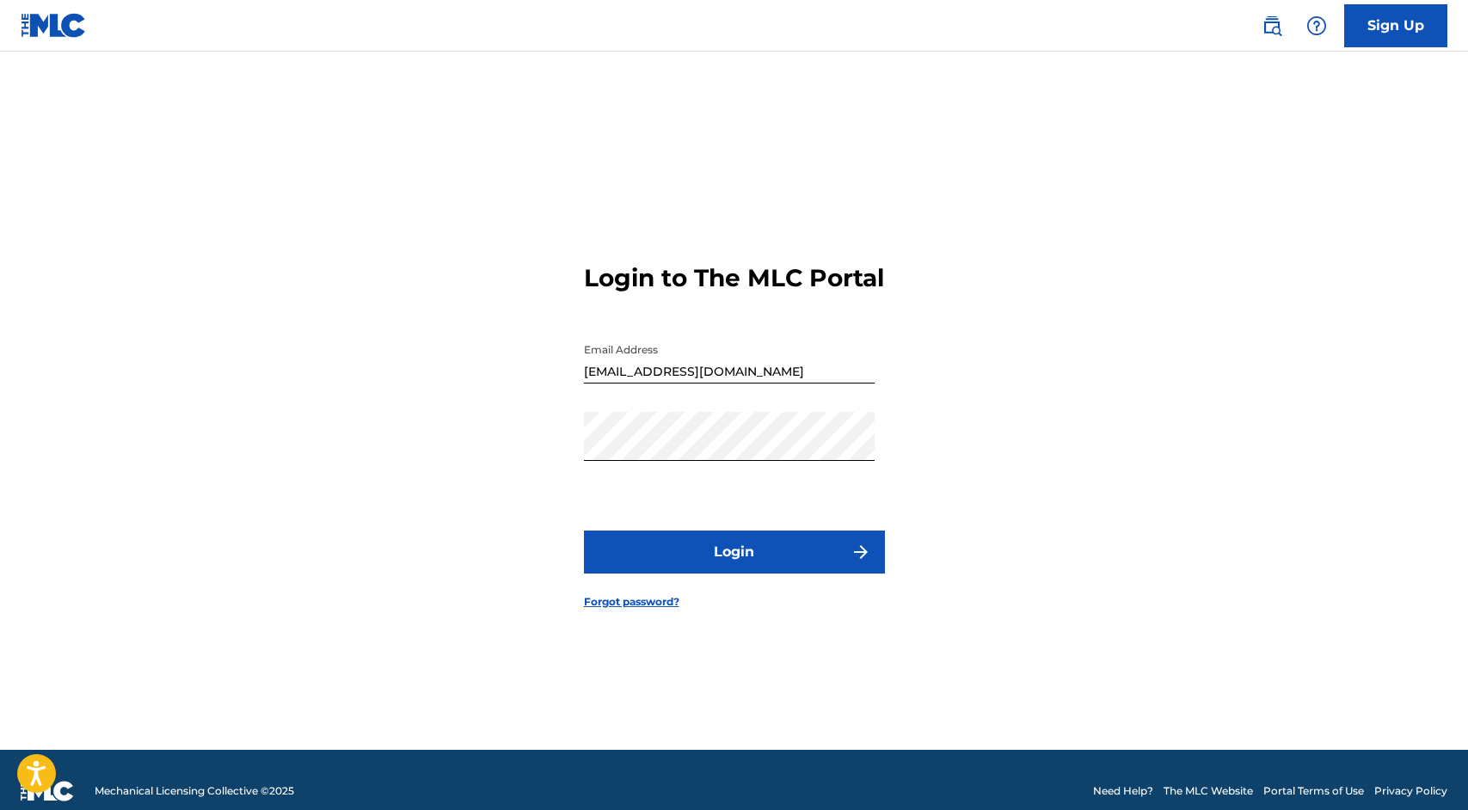 Image resolution: width=1468 pixels, height=810 pixels. What do you see at coordinates (734, 278) in the screenshot?
I see `h3: Login to The MLC Portal` at bounding box center [734, 278].